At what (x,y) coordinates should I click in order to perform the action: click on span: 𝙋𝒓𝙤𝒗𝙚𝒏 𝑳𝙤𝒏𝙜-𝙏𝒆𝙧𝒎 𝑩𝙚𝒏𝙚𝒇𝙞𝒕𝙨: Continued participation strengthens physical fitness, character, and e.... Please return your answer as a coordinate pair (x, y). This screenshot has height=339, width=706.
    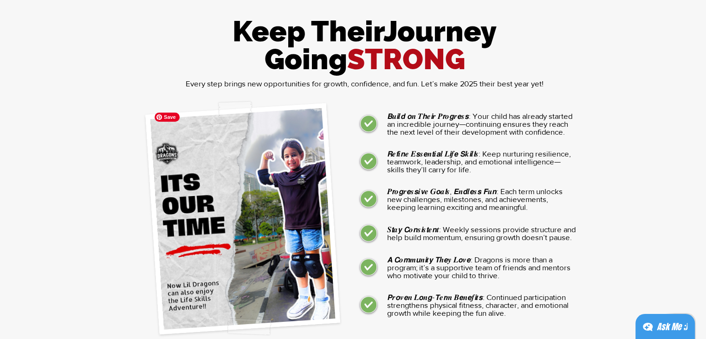
    Looking at the image, I should click on (477, 304).